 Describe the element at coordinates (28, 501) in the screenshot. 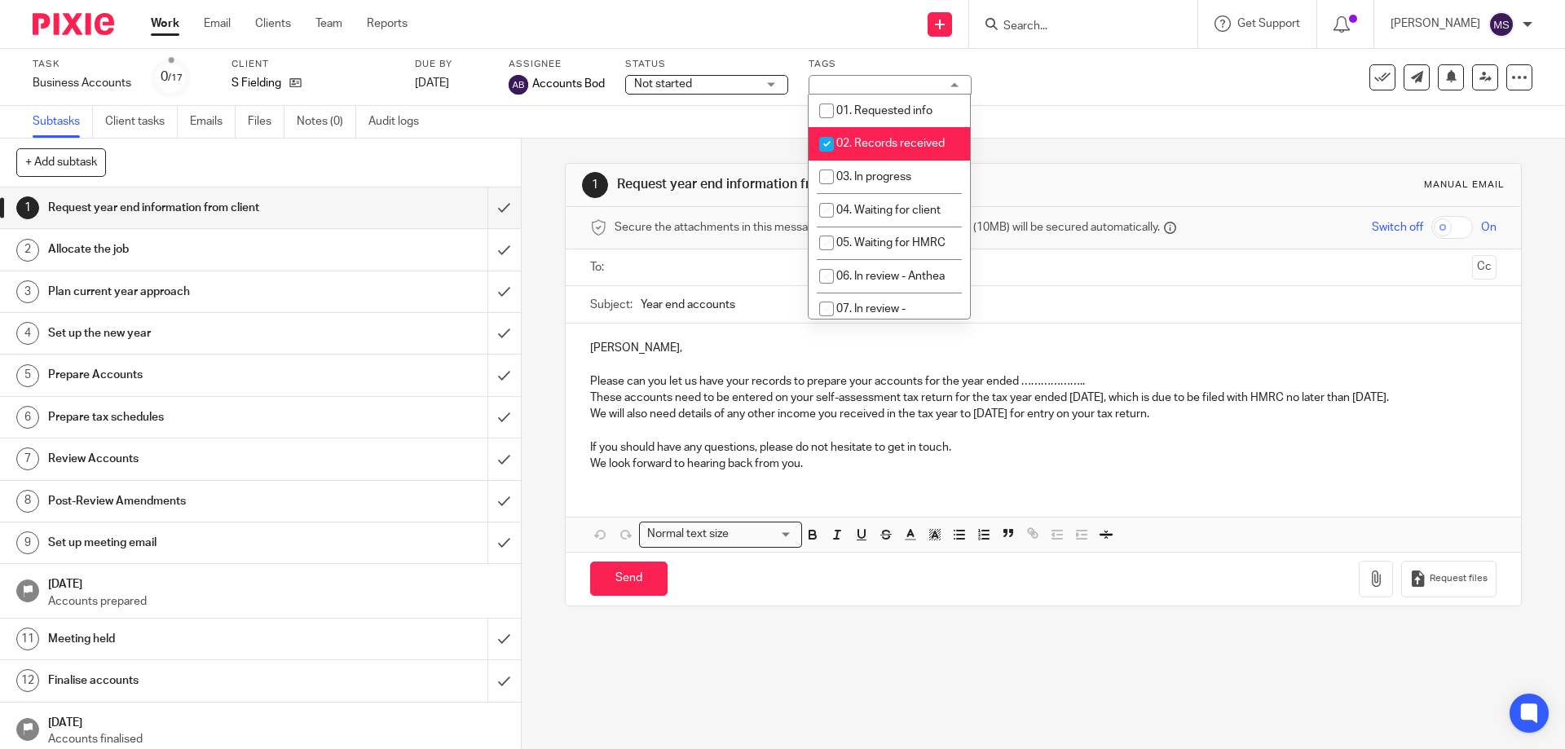

I see `div: 8` at that location.